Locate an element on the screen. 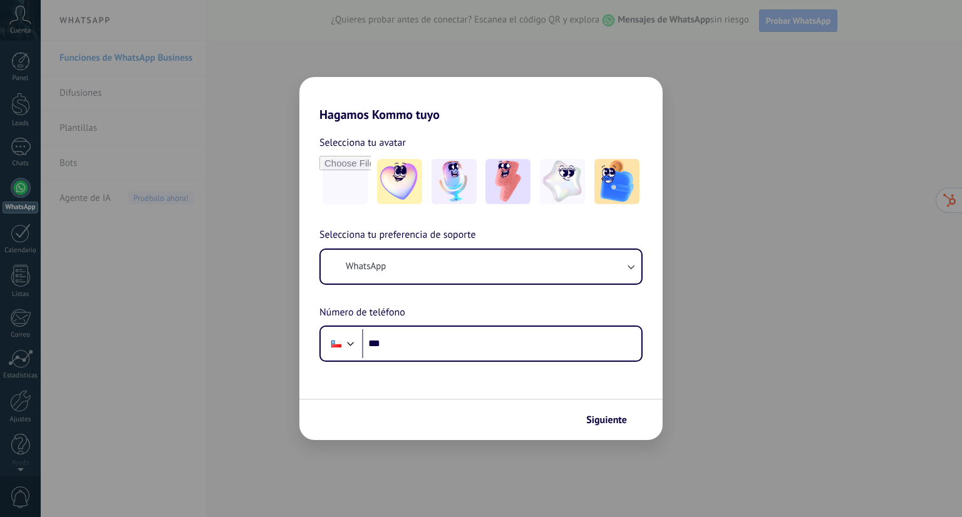 Image resolution: width=962 pixels, height=517 pixels. img: -5.jpeg is located at coordinates (617, 182).